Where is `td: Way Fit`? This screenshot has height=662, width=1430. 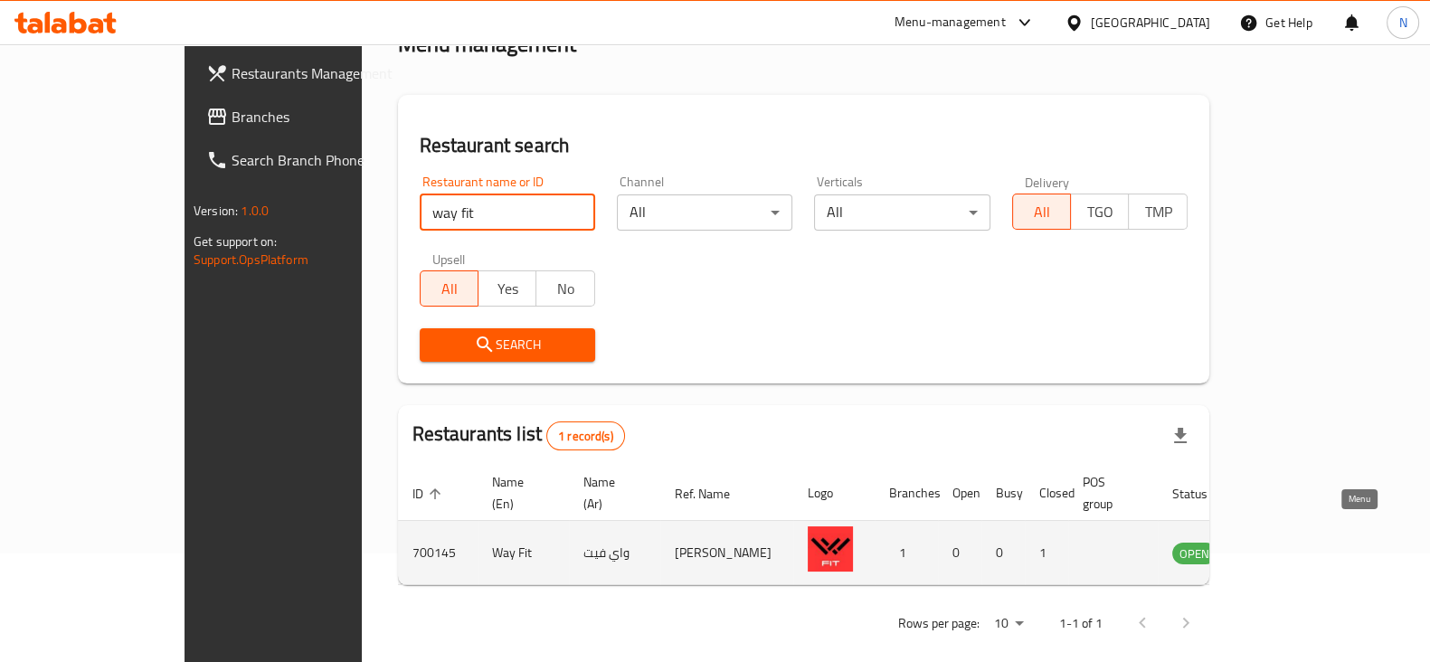 td: Way Fit is located at coordinates (523, 553).